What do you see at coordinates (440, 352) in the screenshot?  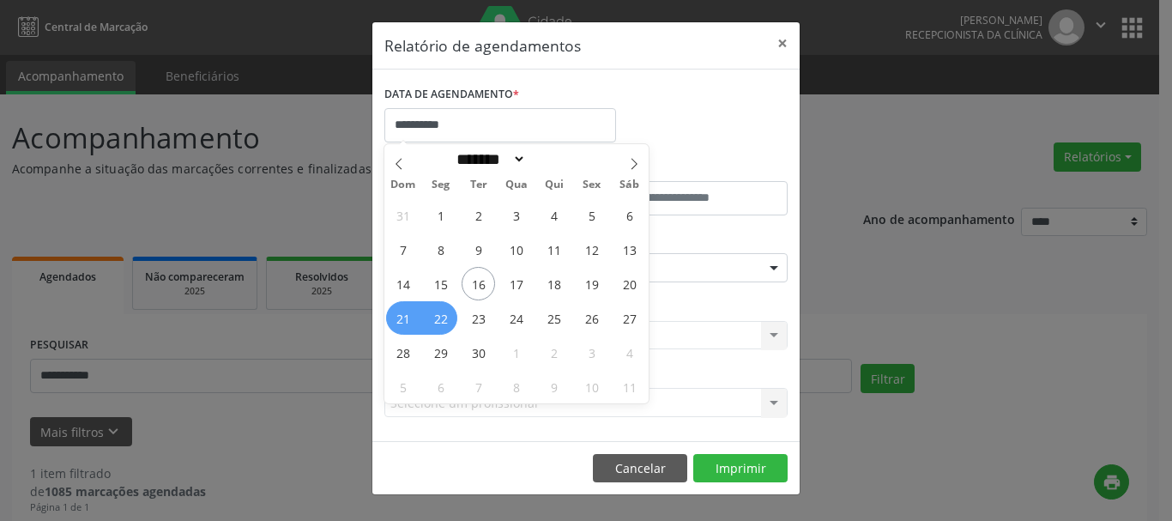 I see `span: Setembro 29, 2025` at bounding box center [440, 352].